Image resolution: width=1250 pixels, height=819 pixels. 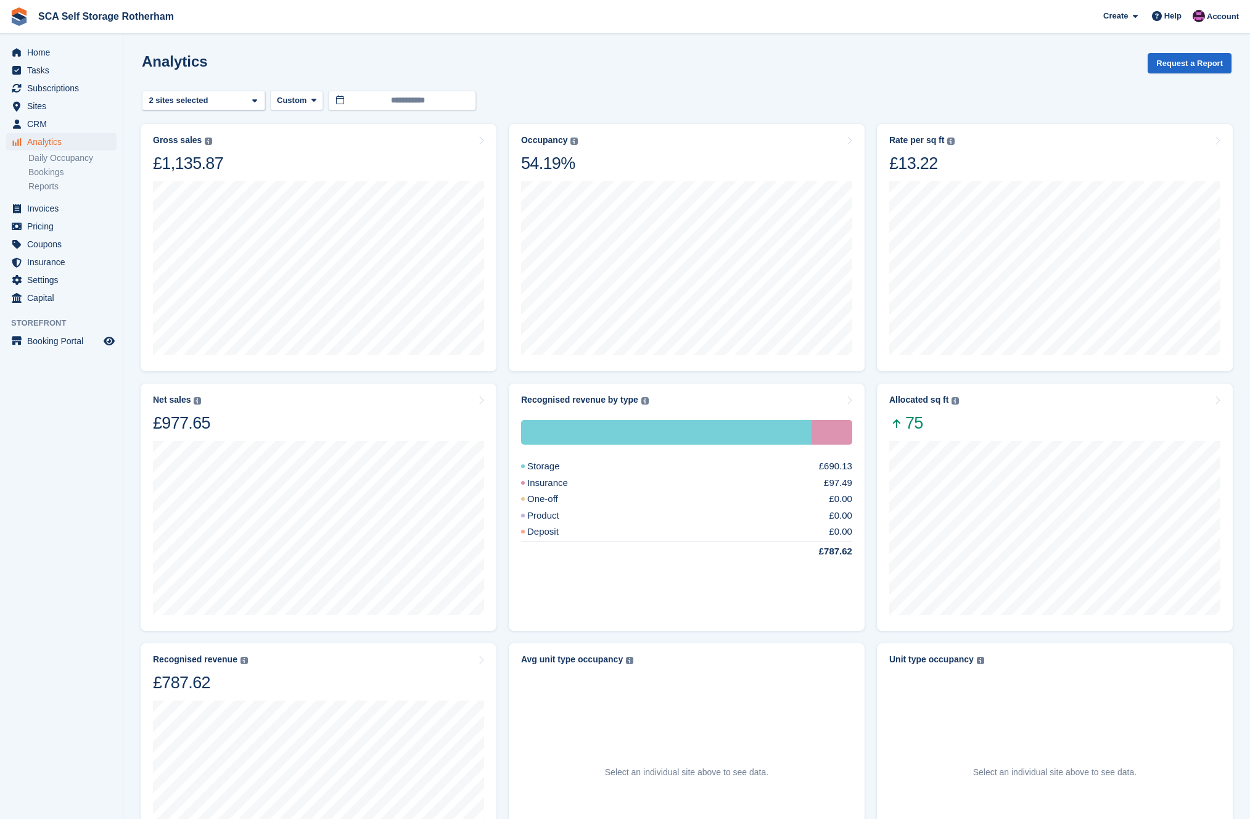 I want to click on img: Dale Chapman, so click(x=1199, y=16).